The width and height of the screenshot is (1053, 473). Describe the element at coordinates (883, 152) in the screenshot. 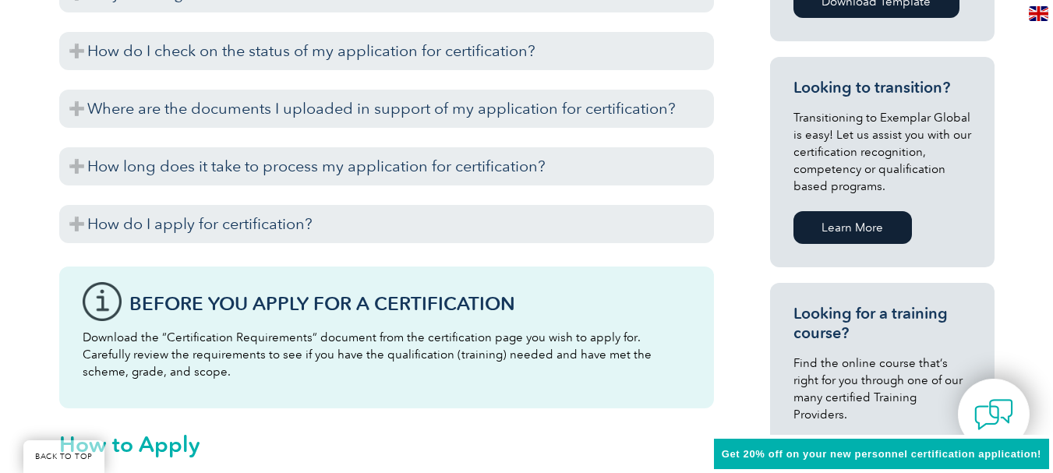

I see `p: Transitioning to Exemplar Global is easy! Let us assist you with our certification recognition, c...` at that location.